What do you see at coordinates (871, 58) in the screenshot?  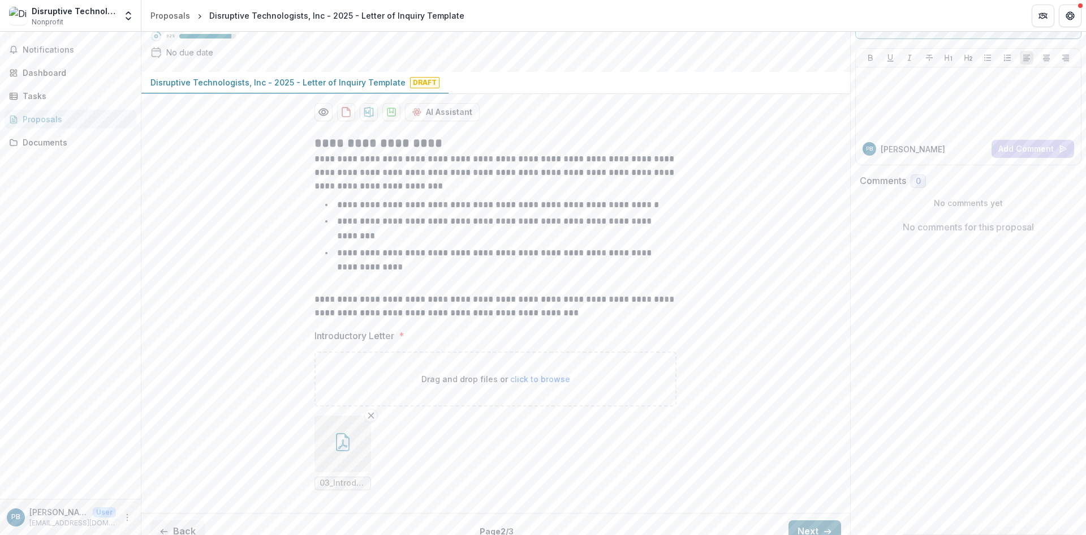 I see `button: Bold` at bounding box center [871, 58].